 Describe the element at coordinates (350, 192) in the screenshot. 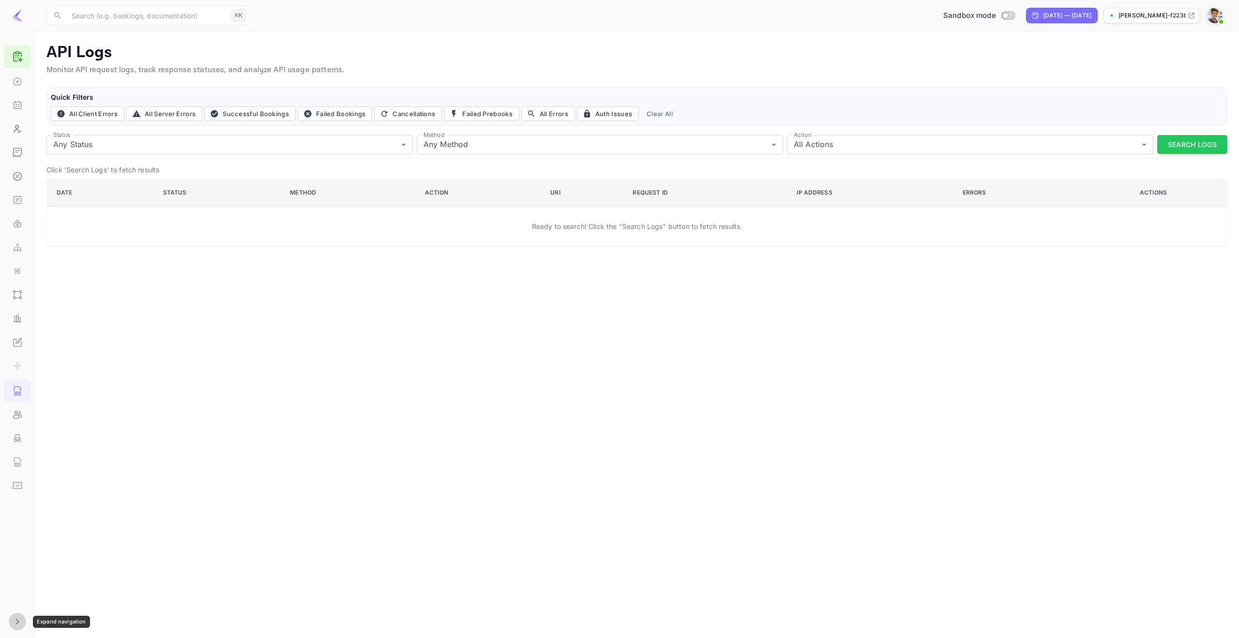

I see `th: Method` at that location.